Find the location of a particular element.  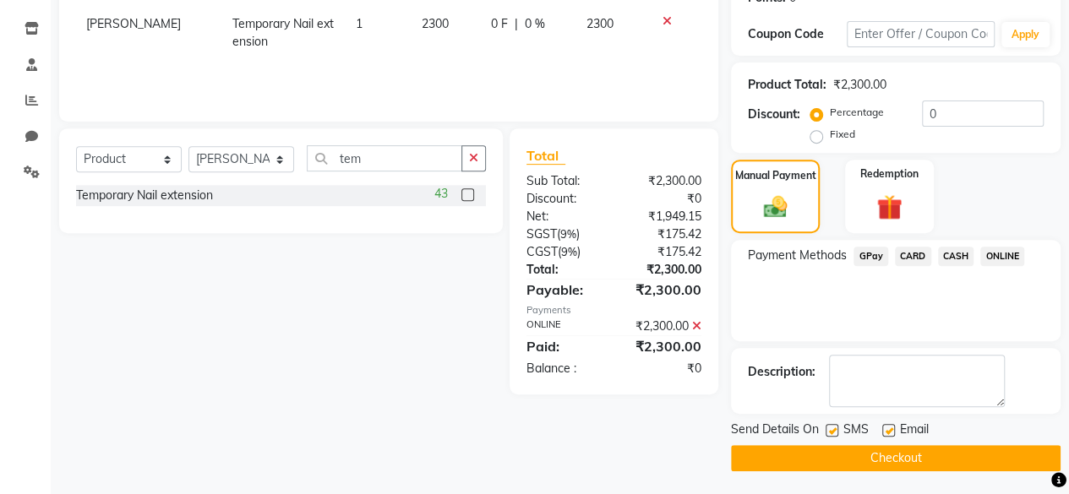

span: ONLINE is located at coordinates (1002, 256).